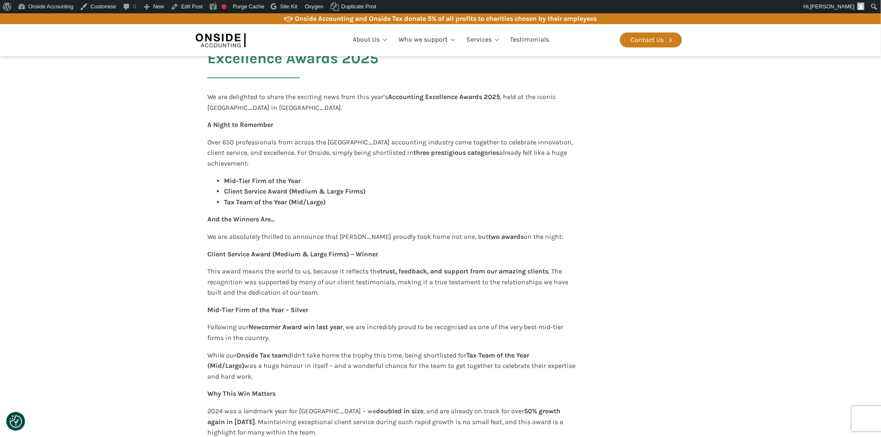 The width and height of the screenshot is (881, 437). Describe the element at coordinates (16, 422) in the screenshot. I see `button: Consent Preferences` at that location.